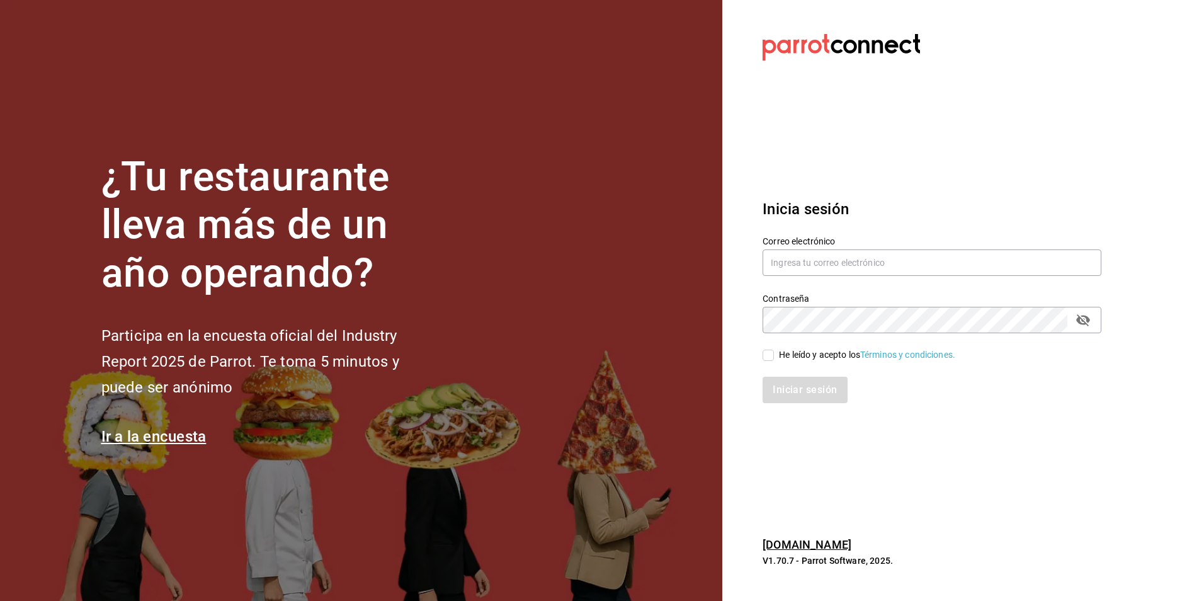 The height and width of the screenshot is (601, 1204). What do you see at coordinates (908, 355) in the screenshot?
I see `a: Términos y condiciones.` at bounding box center [908, 355].